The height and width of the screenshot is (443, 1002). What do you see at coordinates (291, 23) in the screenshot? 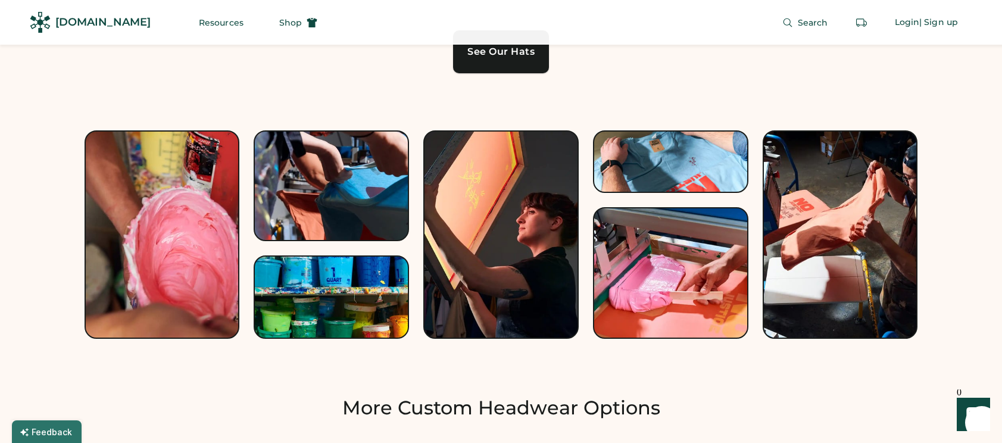
I see `span: Shop` at bounding box center [291, 23].